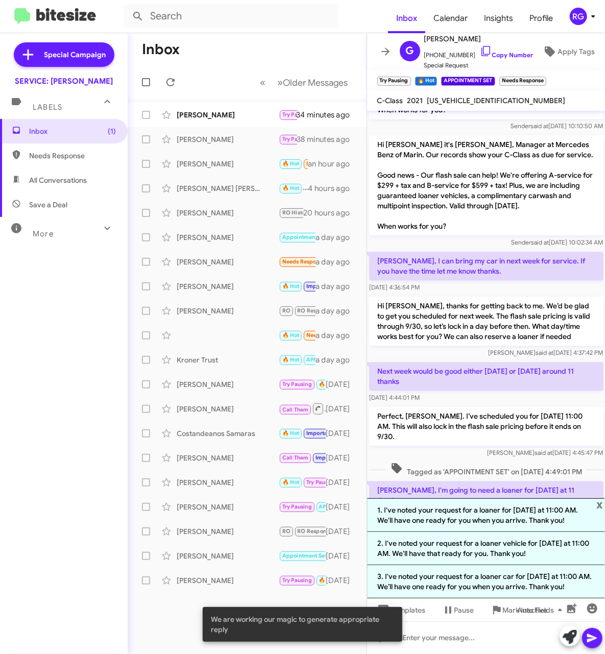 Image resolution: width=605 pixels, height=654 pixels. I want to click on div: an hour ago, so click(333, 164).